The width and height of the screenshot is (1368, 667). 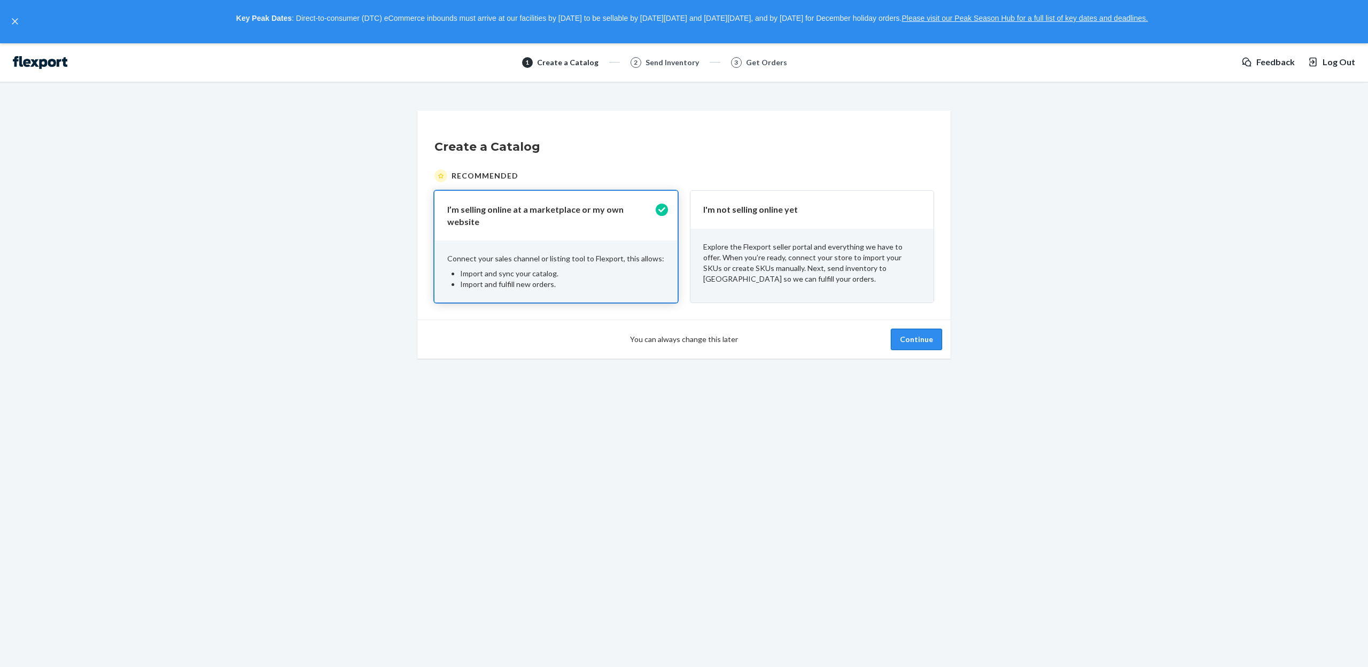 What do you see at coordinates (15, 21) in the screenshot?
I see `button: close,` at bounding box center [15, 21].